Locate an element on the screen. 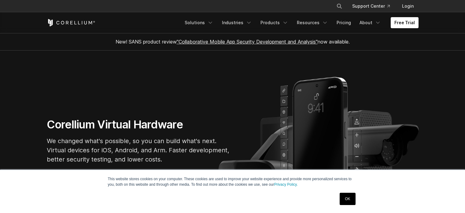 This screenshot has width=465, height=213. a: Solutions is located at coordinates (199, 23).